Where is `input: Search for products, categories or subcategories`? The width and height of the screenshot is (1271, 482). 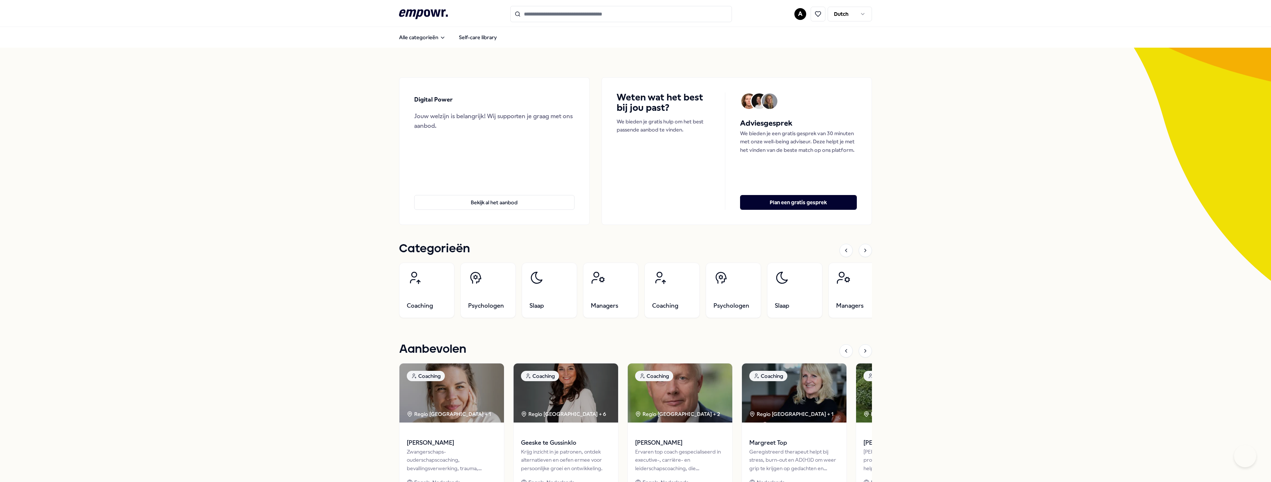
input: Search for products, categories or subcategories is located at coordinates (621, 14).